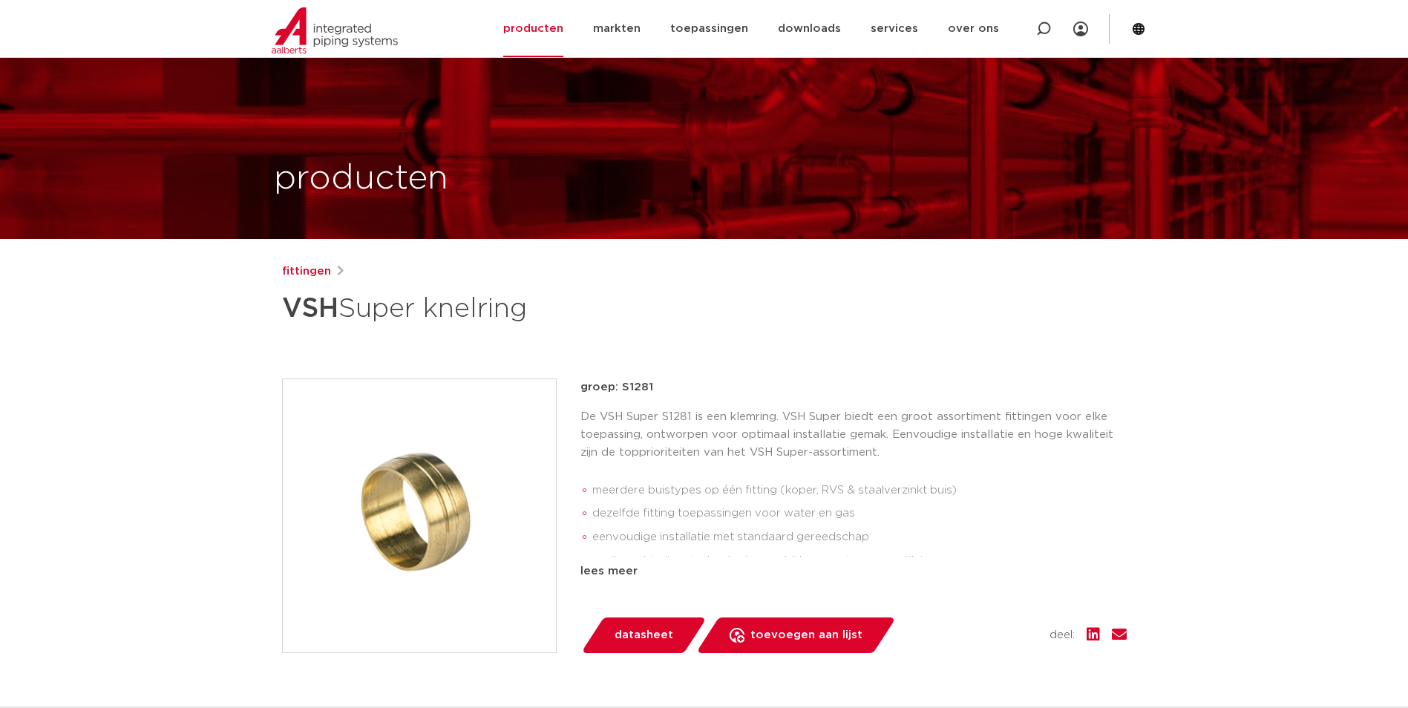 The image size is (1408, 708). What do you see at coordinates (853, 571) in the screenshot?
I see `div: lees meer` at bounding box center [853, 571].